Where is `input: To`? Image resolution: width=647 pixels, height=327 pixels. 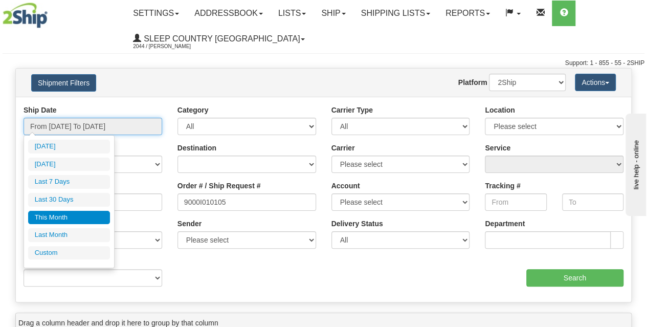
input: To is located at coordinates (593, 202).